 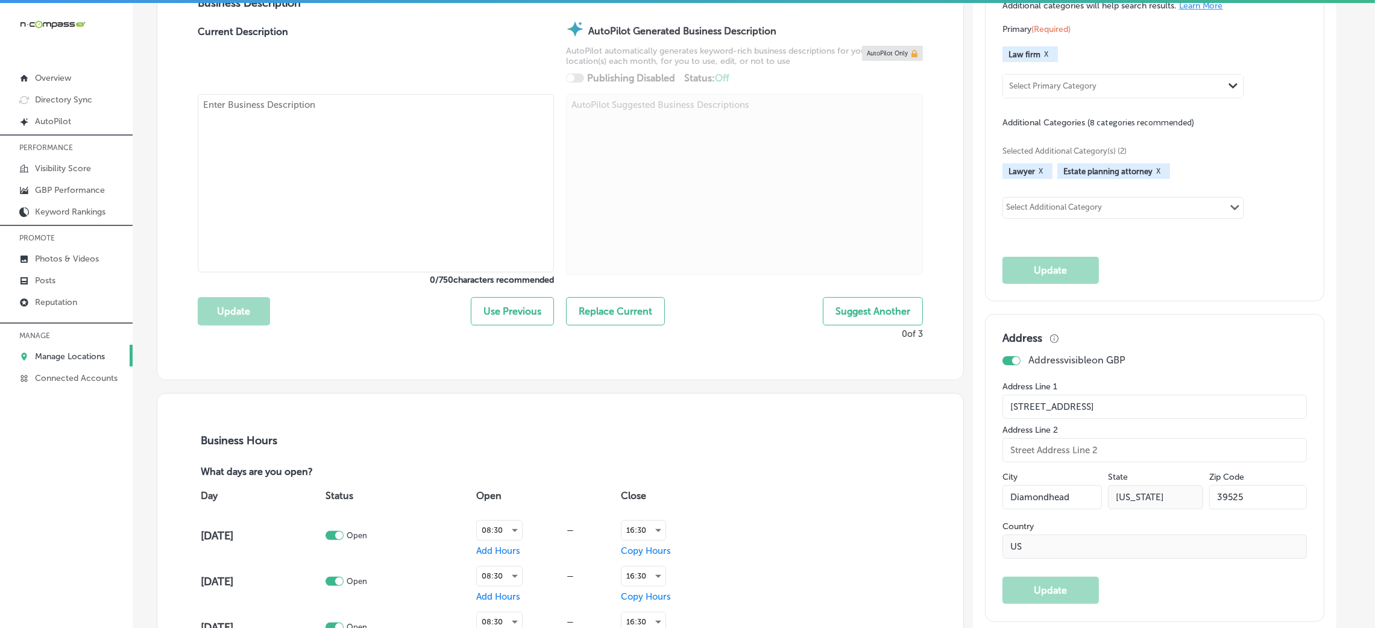 What do you see at coordinates (1117, 477) in the screenshot?
I see `label: State` at bounding box center [1117, 477].